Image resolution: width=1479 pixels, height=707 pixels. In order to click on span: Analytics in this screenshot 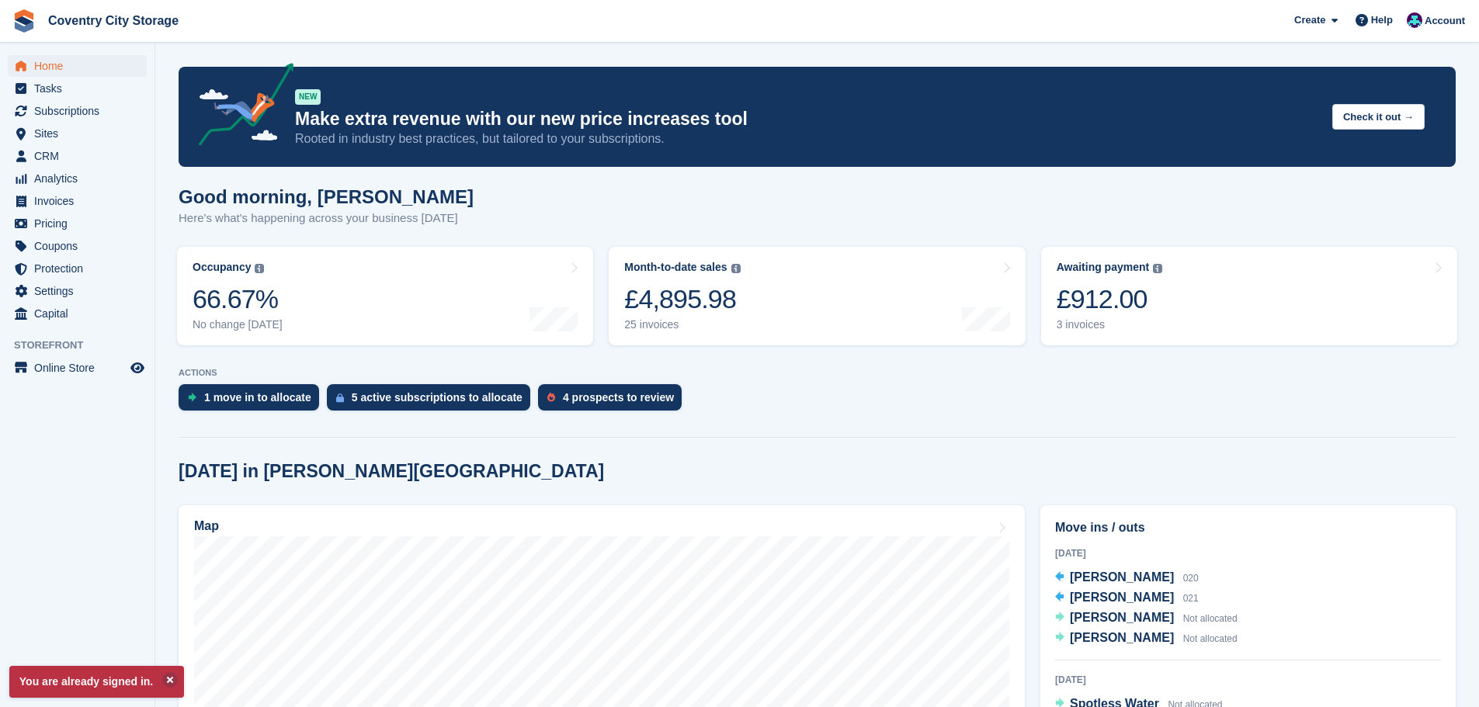, I will do `click(81, 179)`.